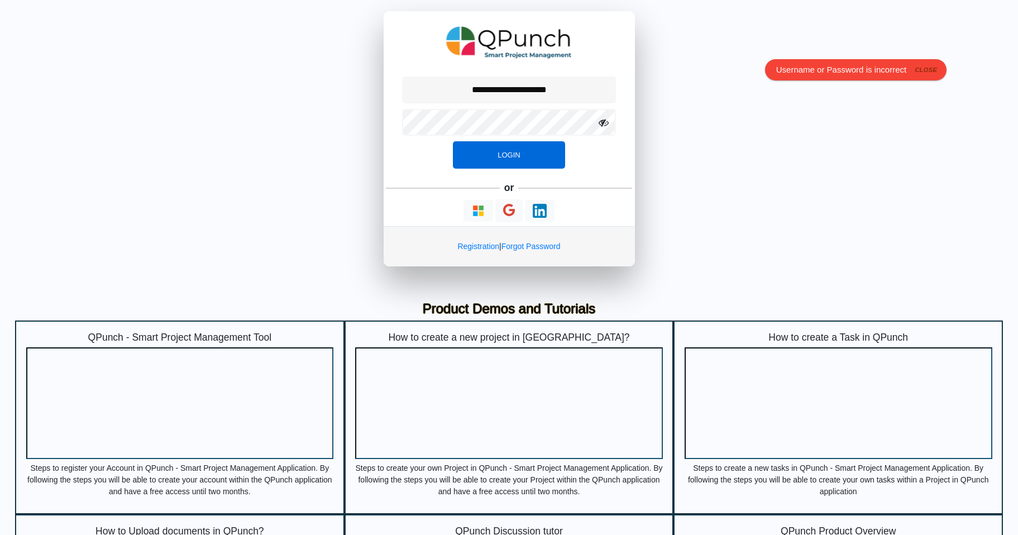  Describe the element at coordinates (509, 42) in the screenshot. I see `img: QPunch` at that location.